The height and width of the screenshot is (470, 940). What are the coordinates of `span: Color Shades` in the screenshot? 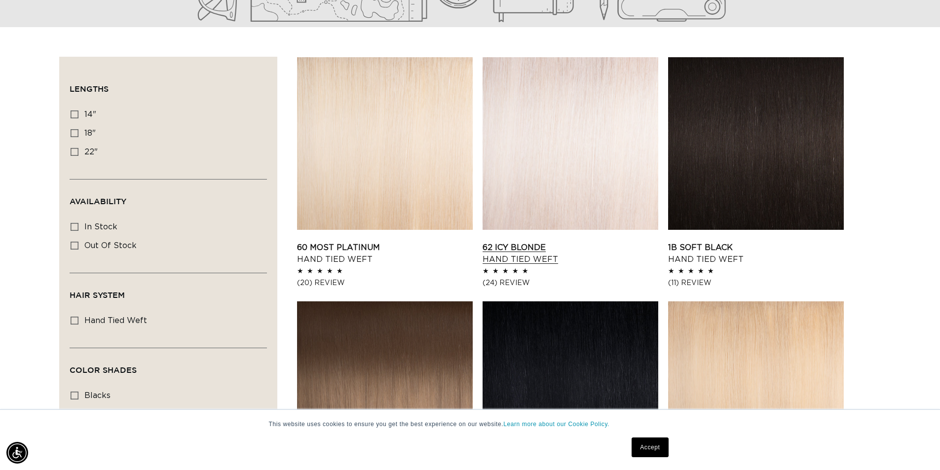 It's located at (103, 370).